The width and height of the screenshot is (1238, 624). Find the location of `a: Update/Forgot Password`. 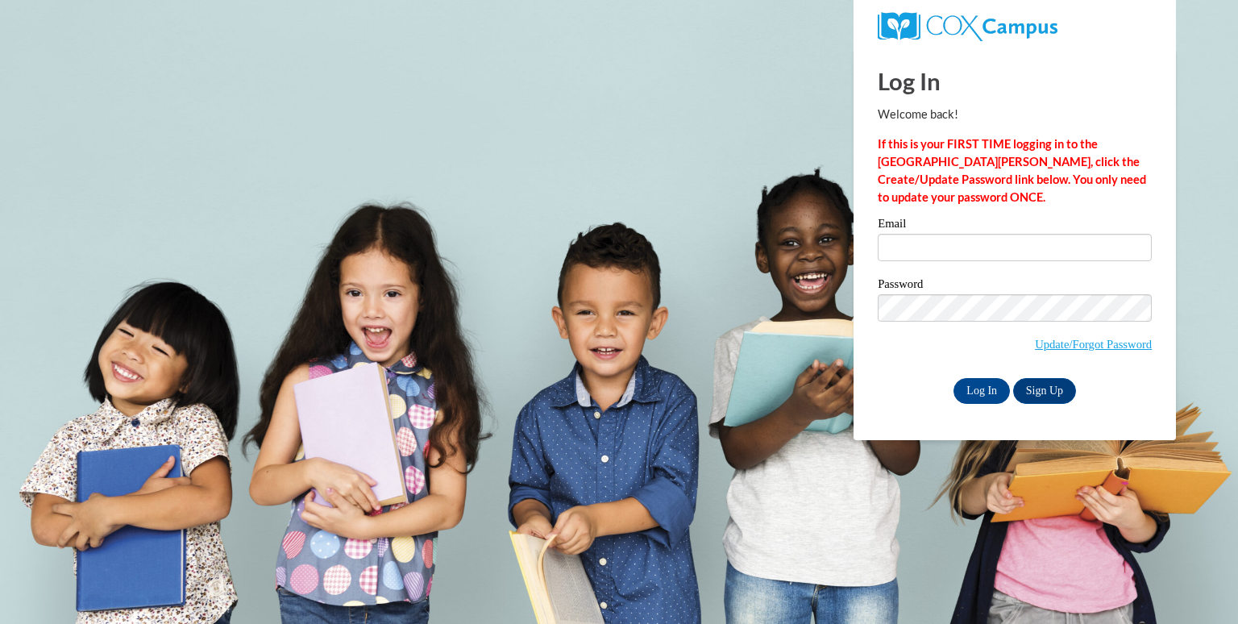

a: Update/Forgot Password is located at coordinates (1093, 344).